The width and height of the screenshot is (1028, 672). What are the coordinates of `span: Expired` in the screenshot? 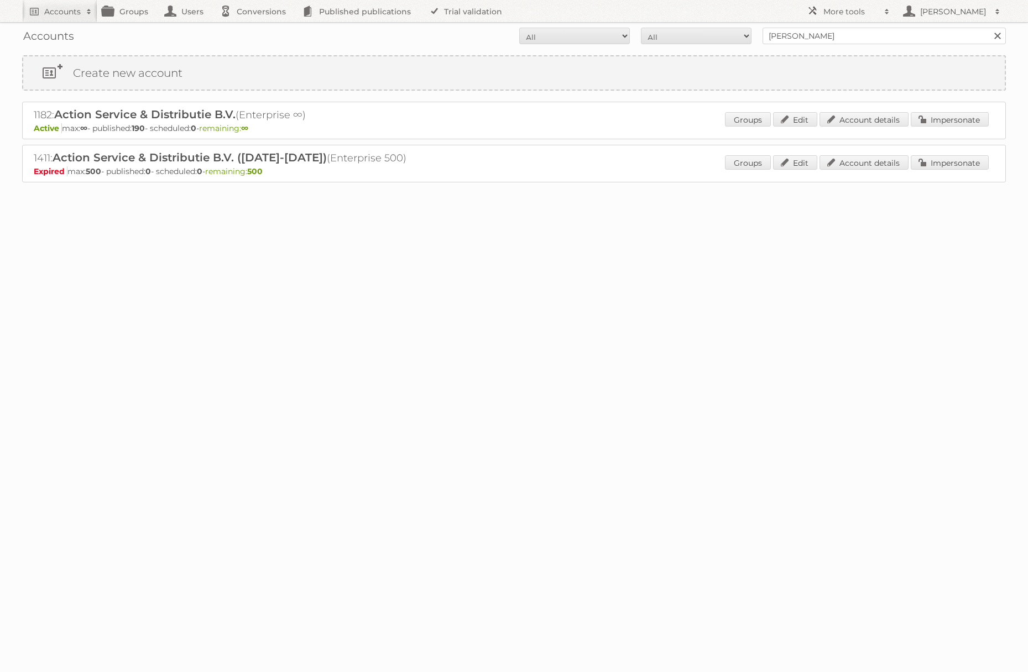 It's located at (50, 171).